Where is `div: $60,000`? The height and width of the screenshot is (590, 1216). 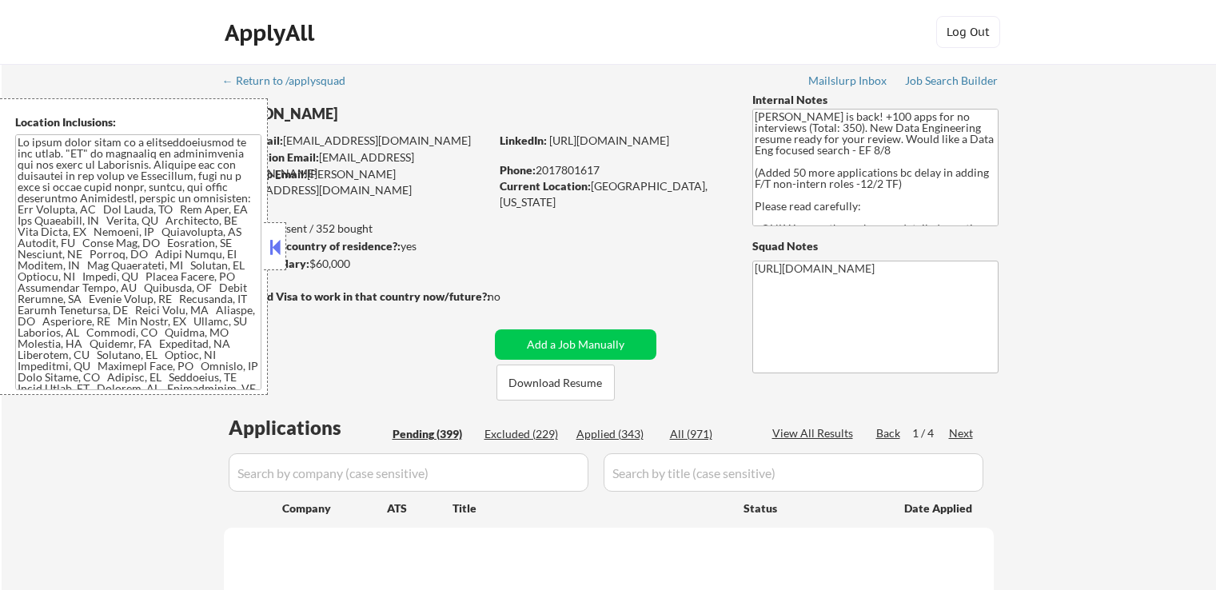 div: $60,000 is located at coordinates (356, 264).